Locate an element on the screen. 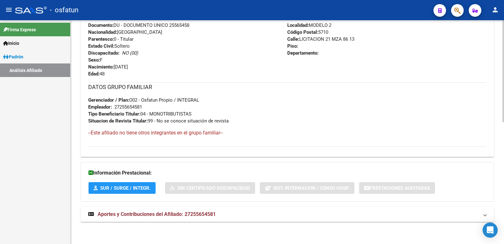 The height and width of the screenshot is (244, 504). span: 5710 is located at coordinates (308, 32).